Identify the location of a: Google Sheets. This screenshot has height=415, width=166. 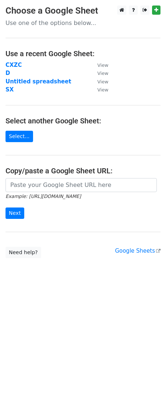
(138, 251).